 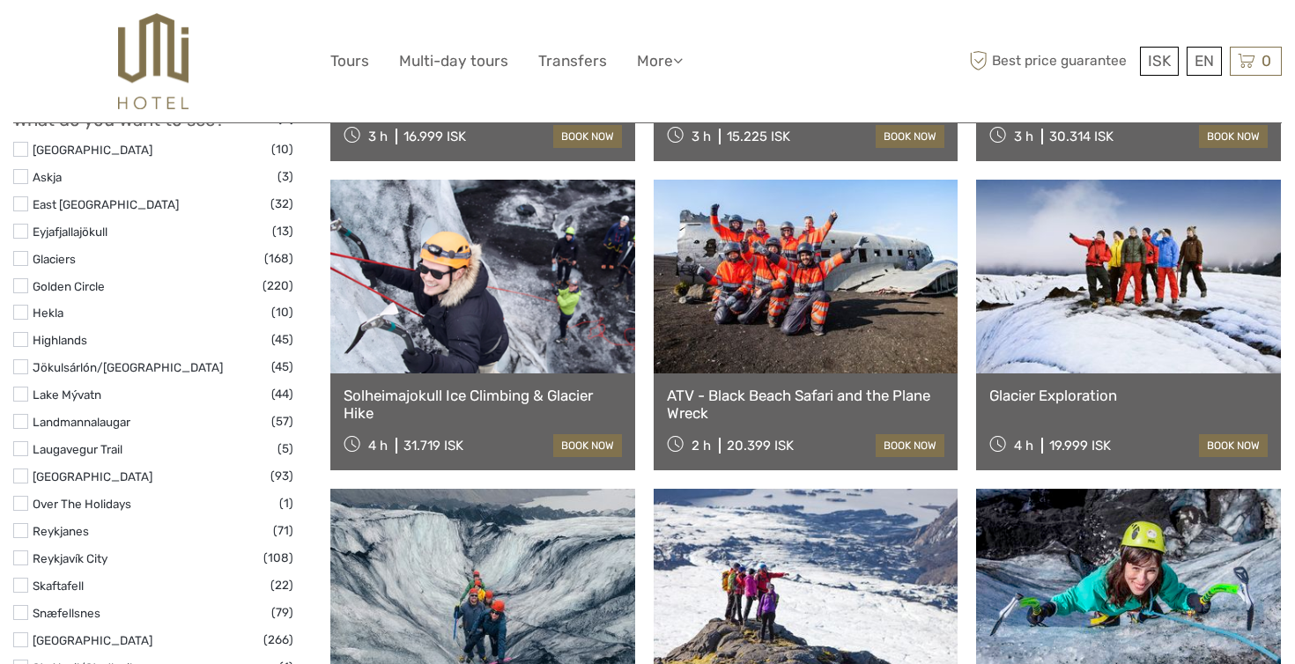 What do you see at coordinates (758, 137) in the screenshot?
I see `div: 15.225 ISK` at bounding box center [758, 137].